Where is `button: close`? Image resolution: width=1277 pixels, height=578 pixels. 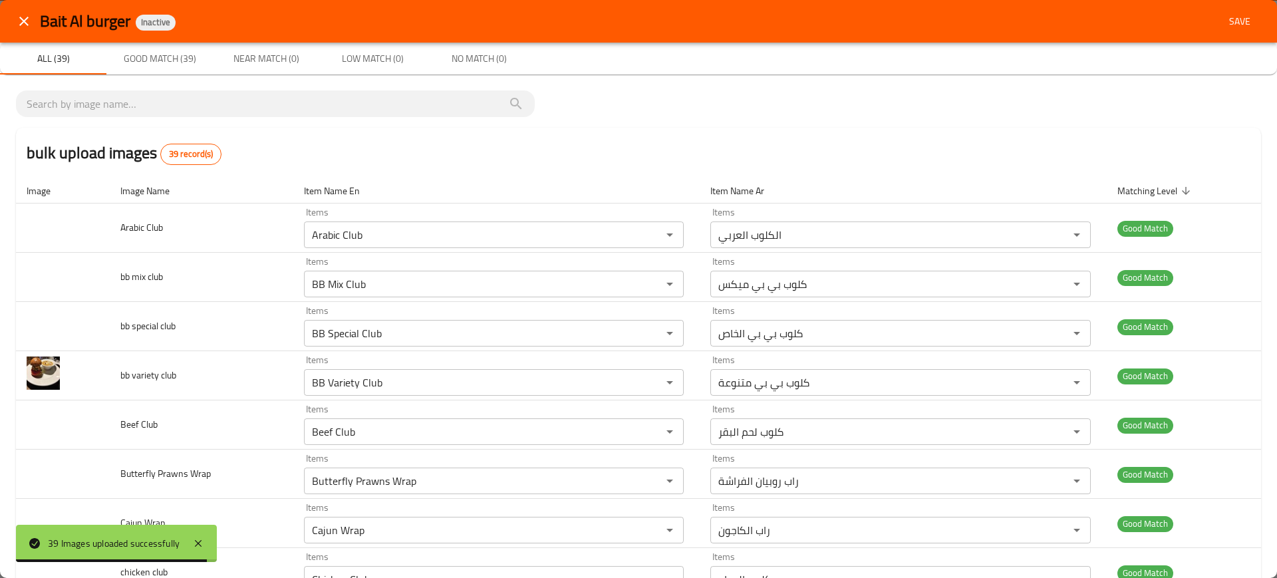
button: close is located at coordinates (24, 21).